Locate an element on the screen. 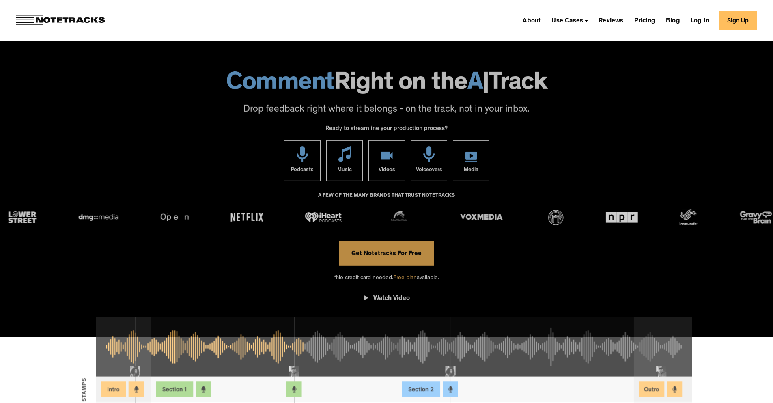  div: *No credit card needed. available. is located at coordinates (386, 277).